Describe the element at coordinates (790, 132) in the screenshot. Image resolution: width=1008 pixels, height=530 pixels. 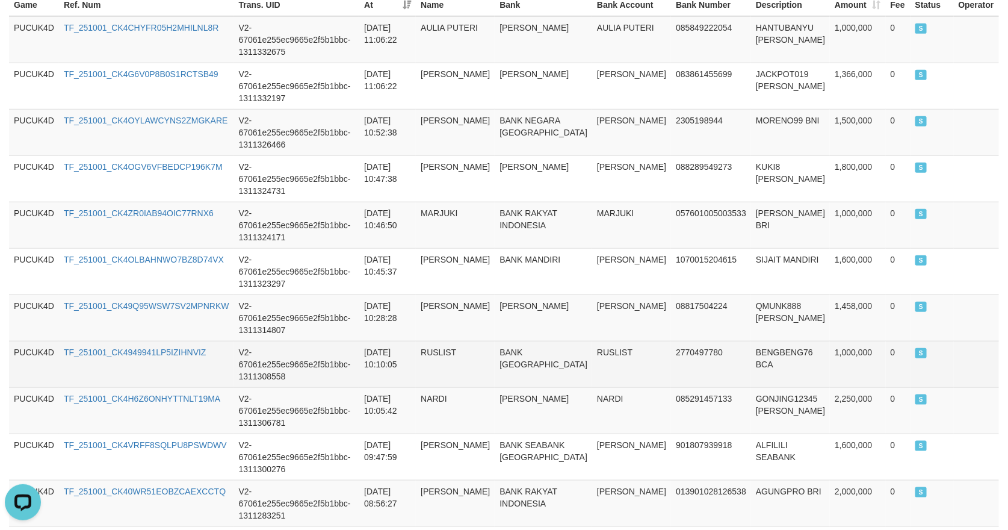
I see `td: MORENO99 BNI` at that location.